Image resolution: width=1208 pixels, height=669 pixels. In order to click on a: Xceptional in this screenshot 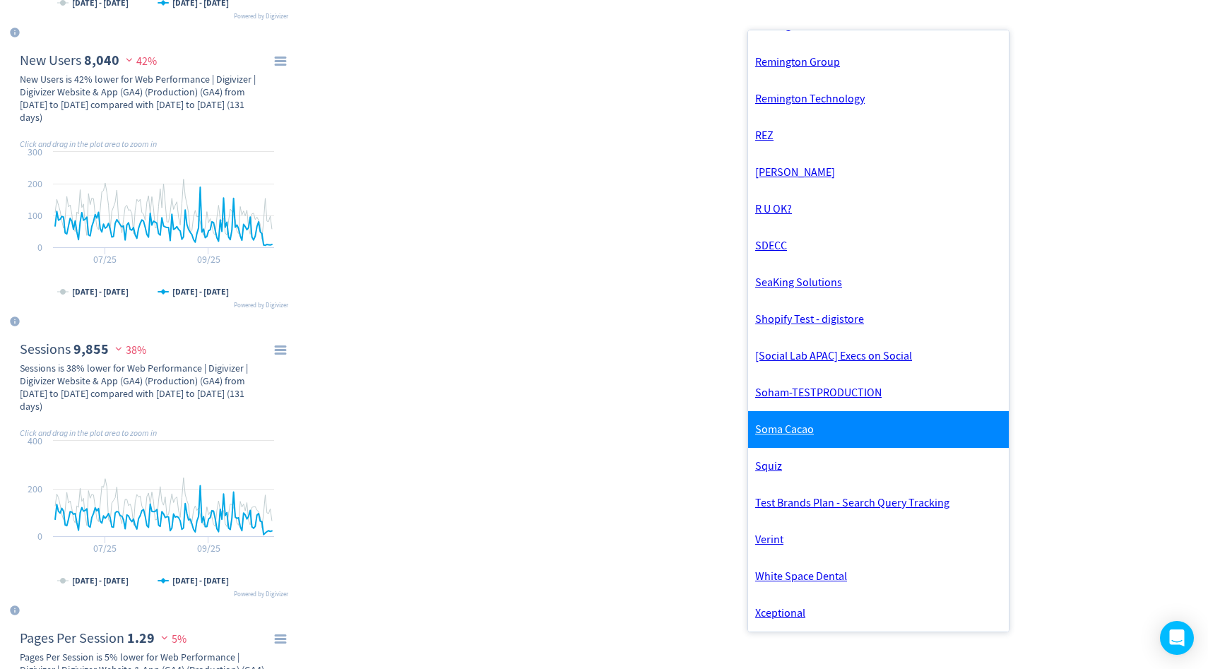, I will do `click(878, 613)`.